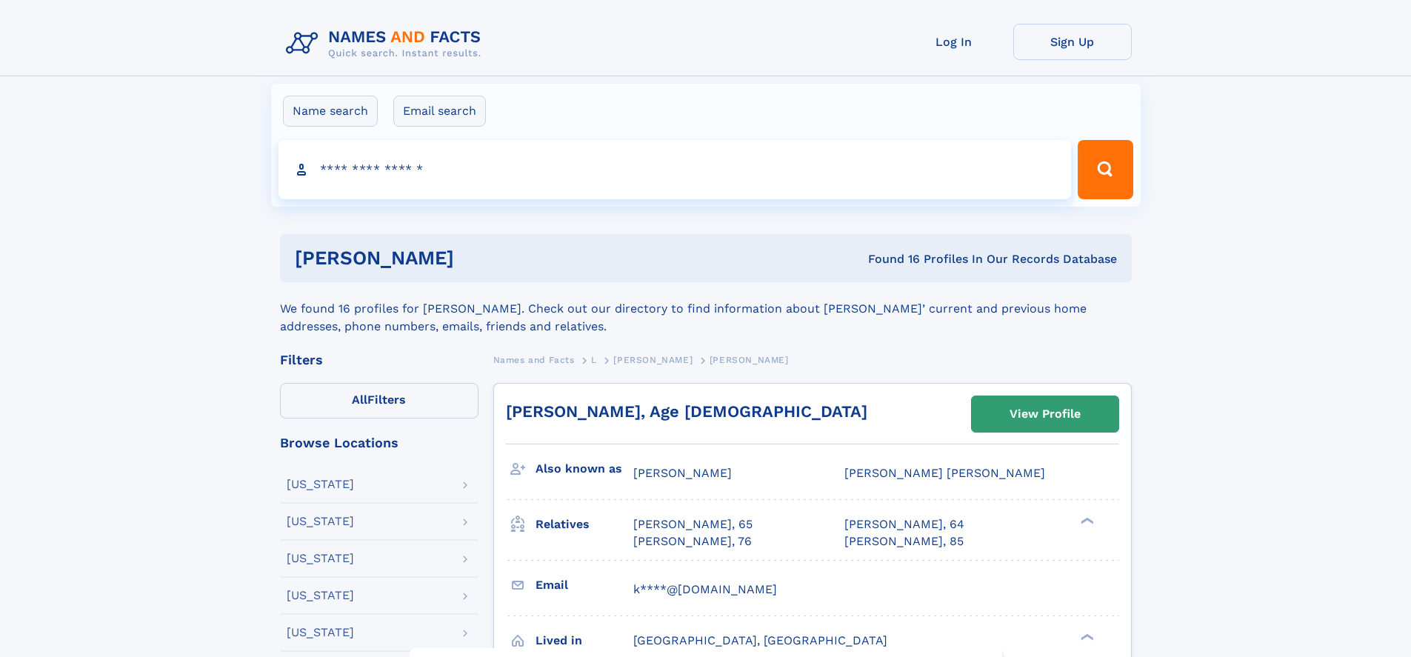  Describe the element at coordinates (584, 469) in the screenshot. I see `h3: Also known as` at that location.